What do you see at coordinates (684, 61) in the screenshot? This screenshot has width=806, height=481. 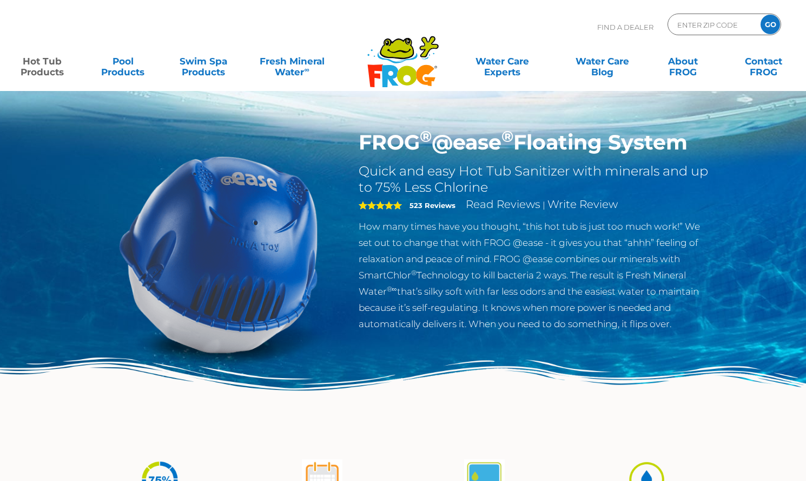 I see `a: AboutFROG` at bounding box center [684, 61].